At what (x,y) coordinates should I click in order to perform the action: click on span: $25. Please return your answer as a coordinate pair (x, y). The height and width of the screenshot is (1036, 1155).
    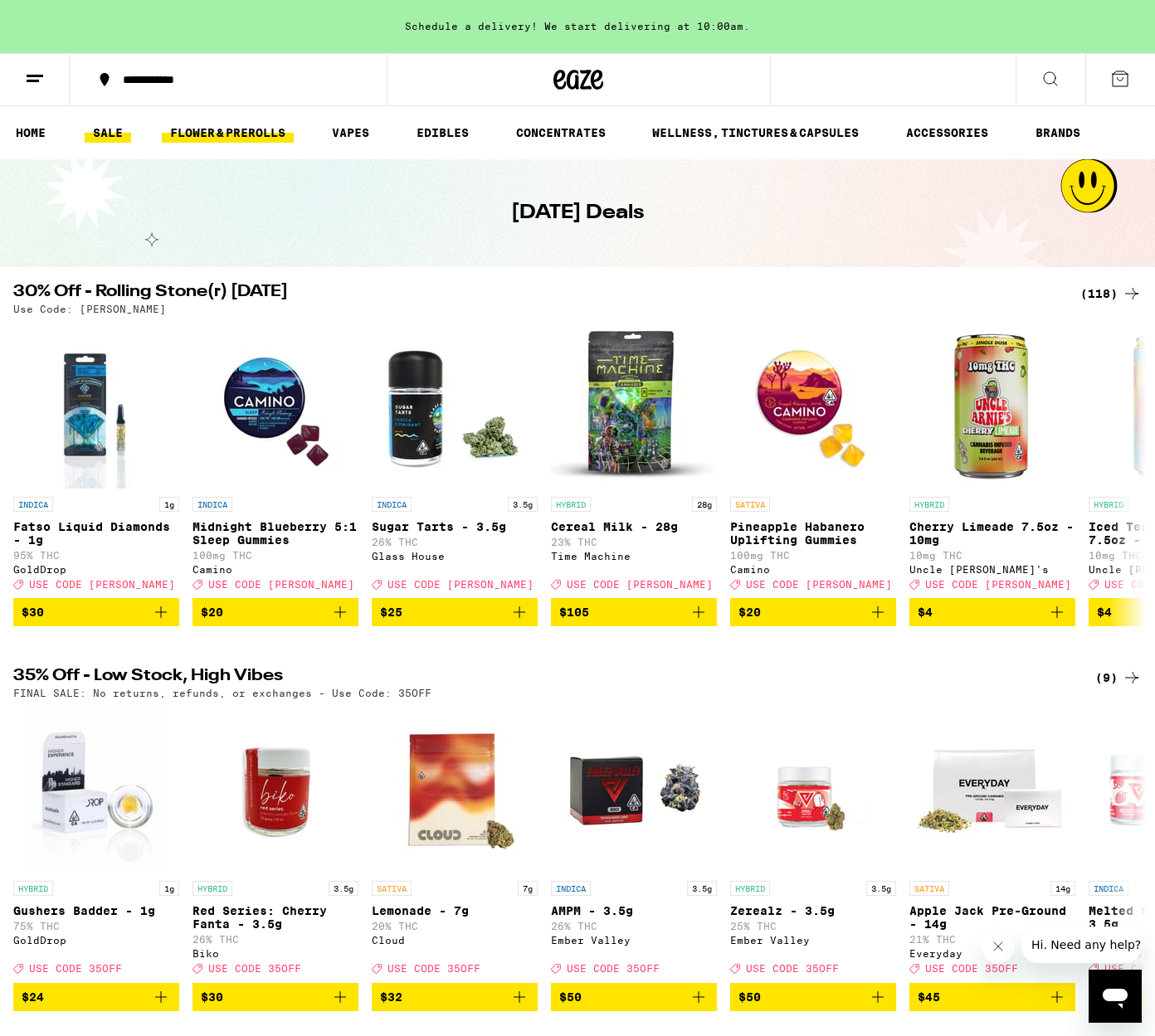
    Looking at the image, I should click on (391, 612).